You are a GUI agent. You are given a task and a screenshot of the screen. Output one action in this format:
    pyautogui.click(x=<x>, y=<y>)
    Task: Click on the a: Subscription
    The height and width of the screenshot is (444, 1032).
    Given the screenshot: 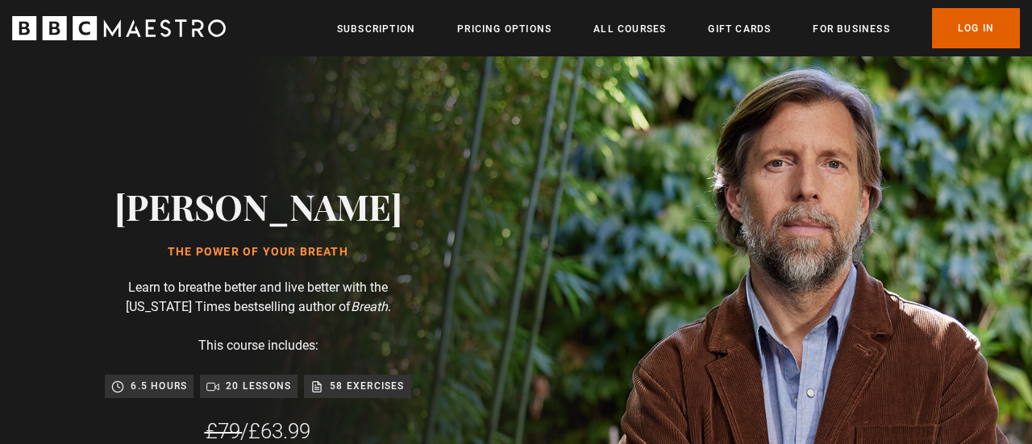 What is the action you would take?
    pyautogui.click(x=376, y=29)
    